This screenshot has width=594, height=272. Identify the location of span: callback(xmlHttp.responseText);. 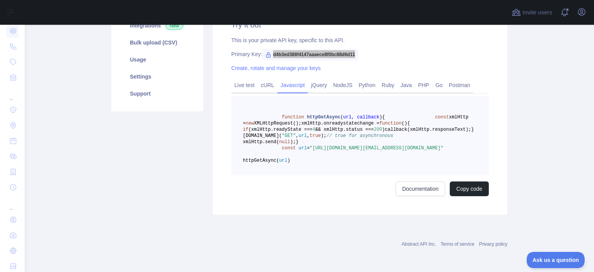
(428, 130).